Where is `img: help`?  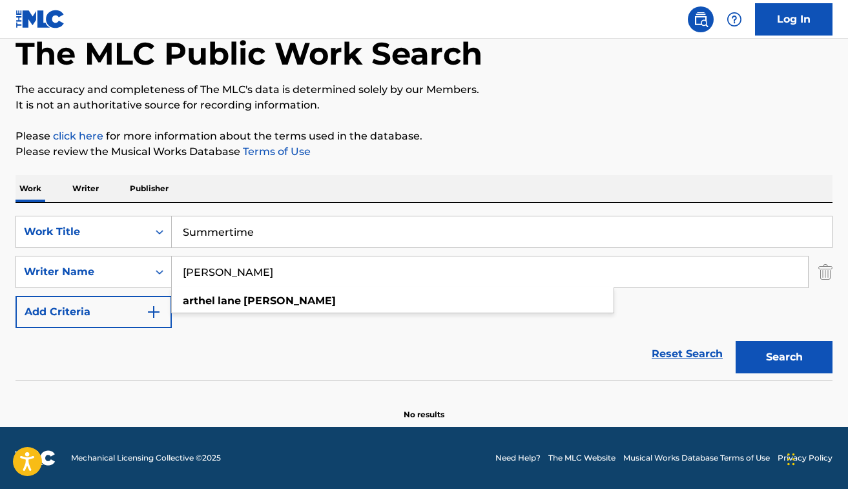
img: help is located at coordinates (735, 19).